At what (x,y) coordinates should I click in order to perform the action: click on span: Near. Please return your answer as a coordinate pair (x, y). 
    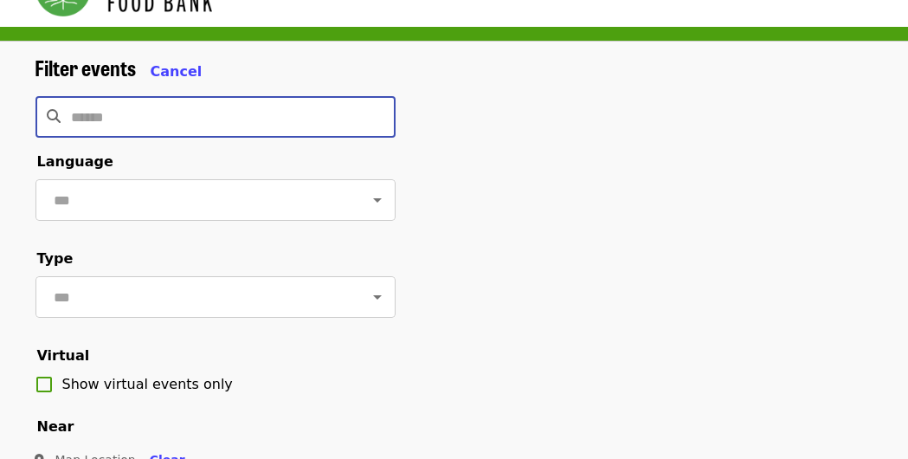
    Looking at the image, I should click on (55, 426).